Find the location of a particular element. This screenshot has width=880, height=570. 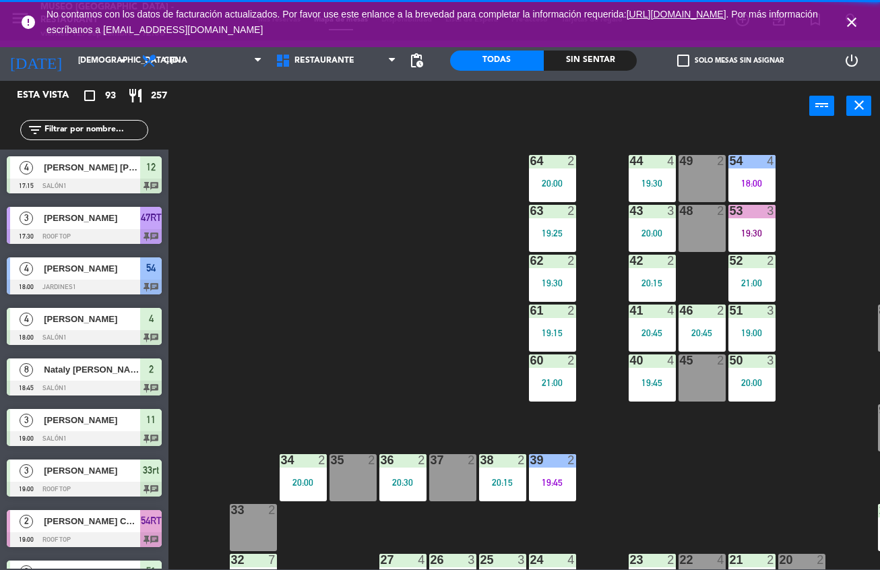

div: 26 is located at coordinates (431, 560).